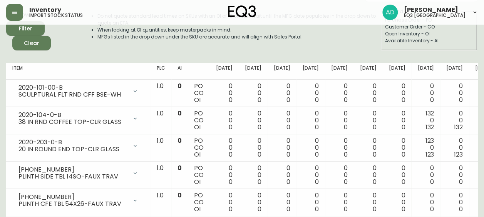 This screenshot has width=484, height=217. Describe the element at coordinates (239, 30) in the screenshot. I see `li: When looking at OI quantities, keep masterpacks in mind.` at that location.